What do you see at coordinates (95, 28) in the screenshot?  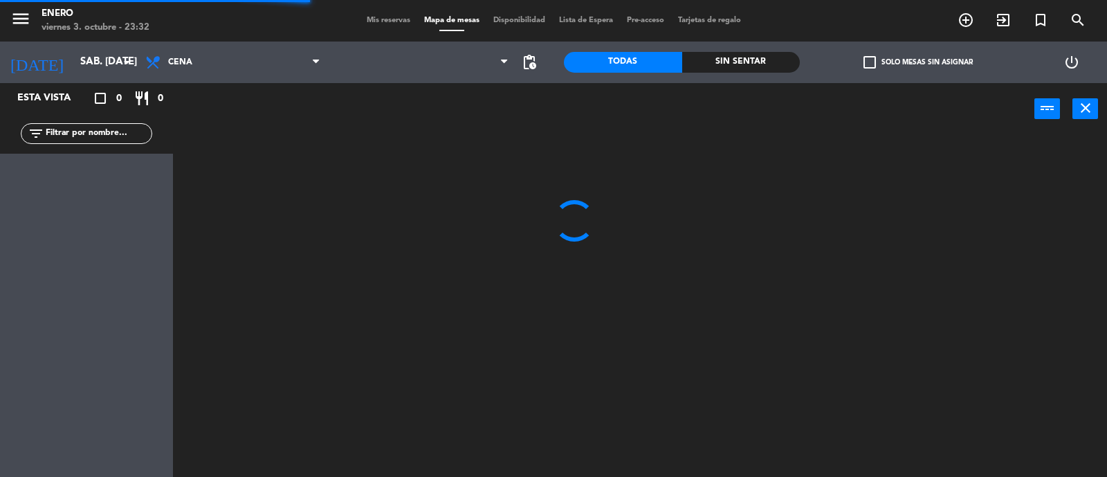 I see `div: viernes 3. octubre - 23:32` at bounding box center [95, 28].